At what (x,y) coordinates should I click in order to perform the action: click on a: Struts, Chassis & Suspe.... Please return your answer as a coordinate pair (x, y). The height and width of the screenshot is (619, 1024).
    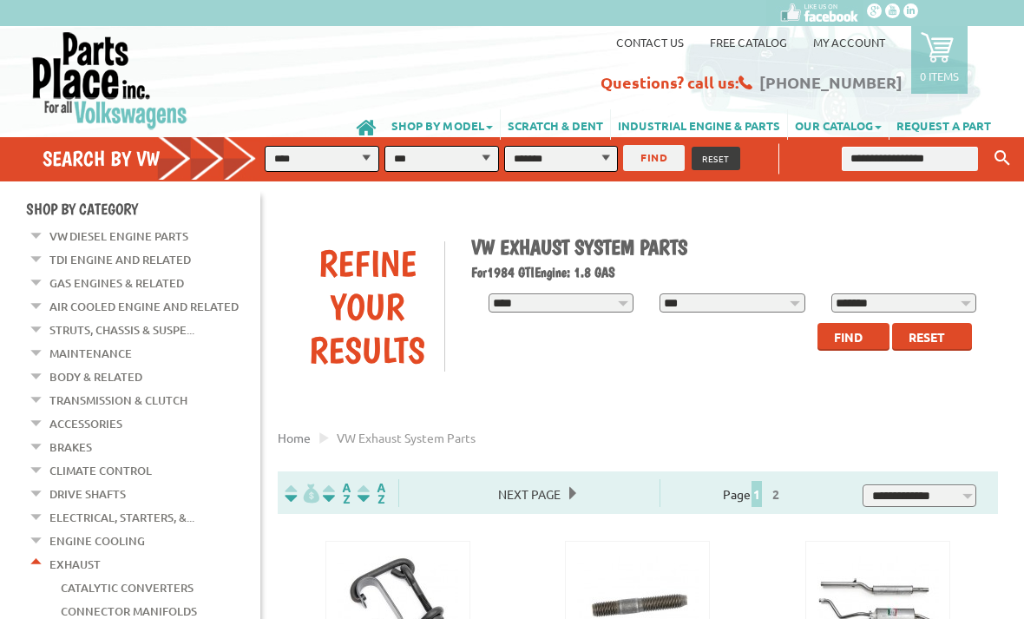
    Looking at the image, I should click on (122, 330).